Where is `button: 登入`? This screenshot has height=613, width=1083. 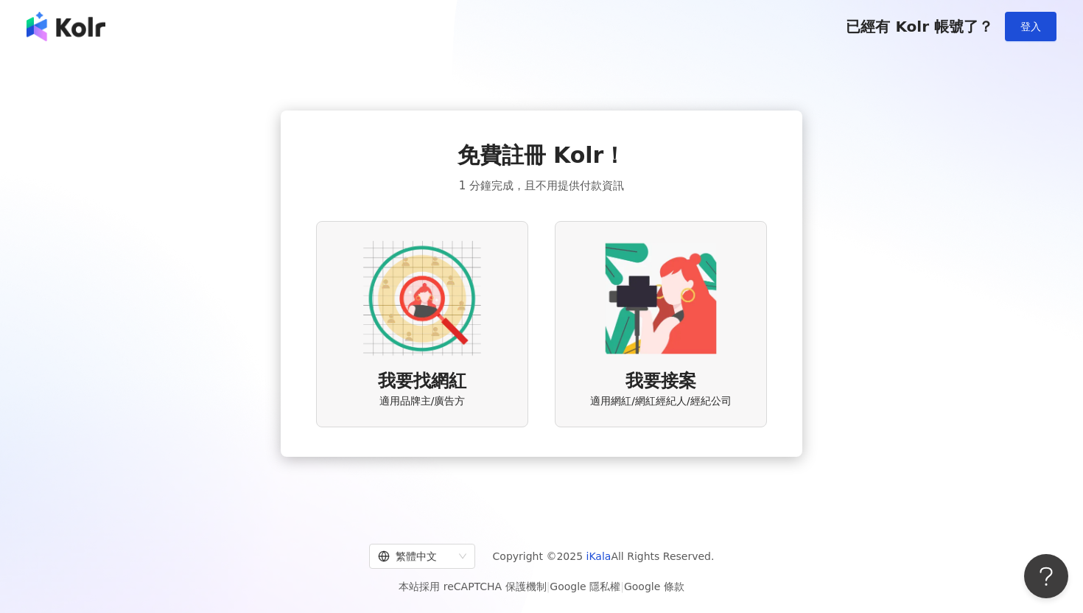 button: 登入 is located at coordinates (1031, 27).